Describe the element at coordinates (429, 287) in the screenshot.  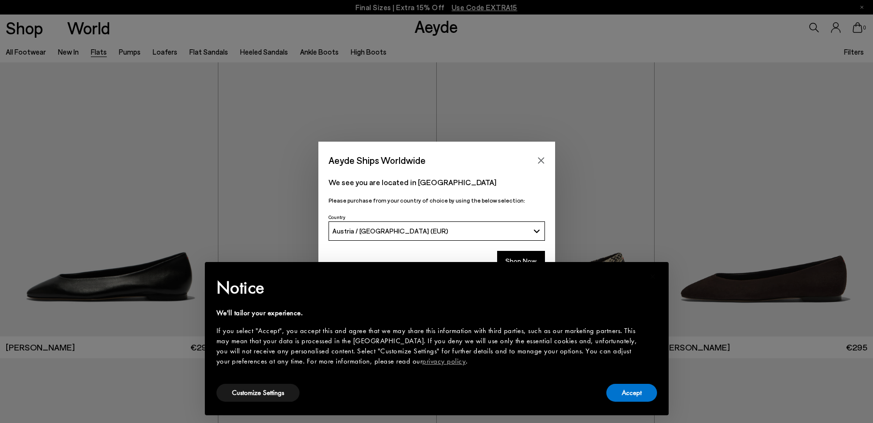
I see `h2: Notice` at that location.